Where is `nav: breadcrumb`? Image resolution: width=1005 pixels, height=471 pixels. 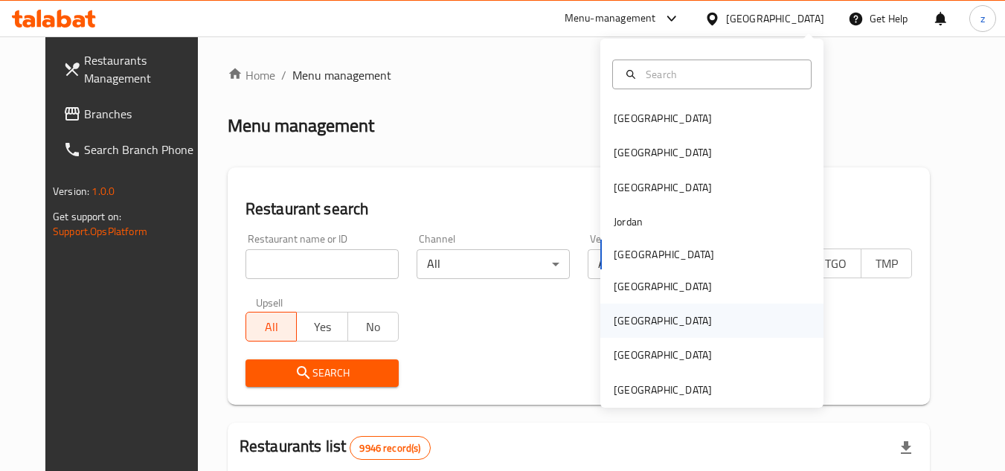
nav: breadcrumb is located at coordinates (579, 75).